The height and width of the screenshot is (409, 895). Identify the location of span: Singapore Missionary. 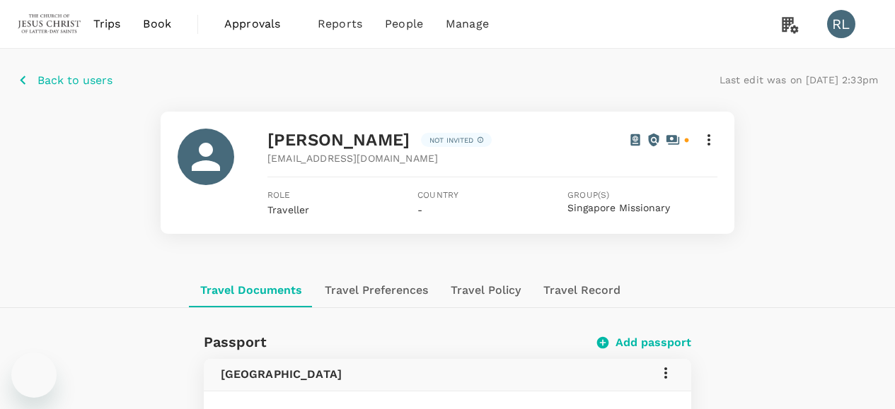
(618, 209).